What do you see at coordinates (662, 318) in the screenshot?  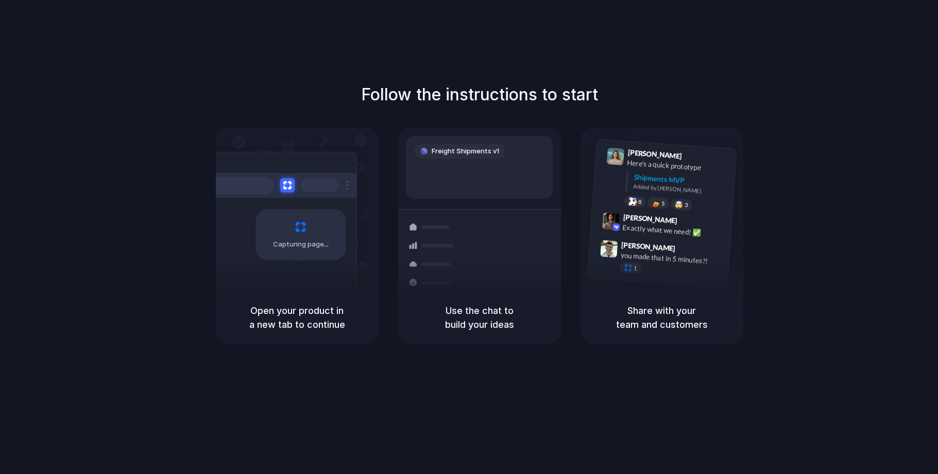 I see `h5: Share with your team and customers` at bounding box center [662, 318].